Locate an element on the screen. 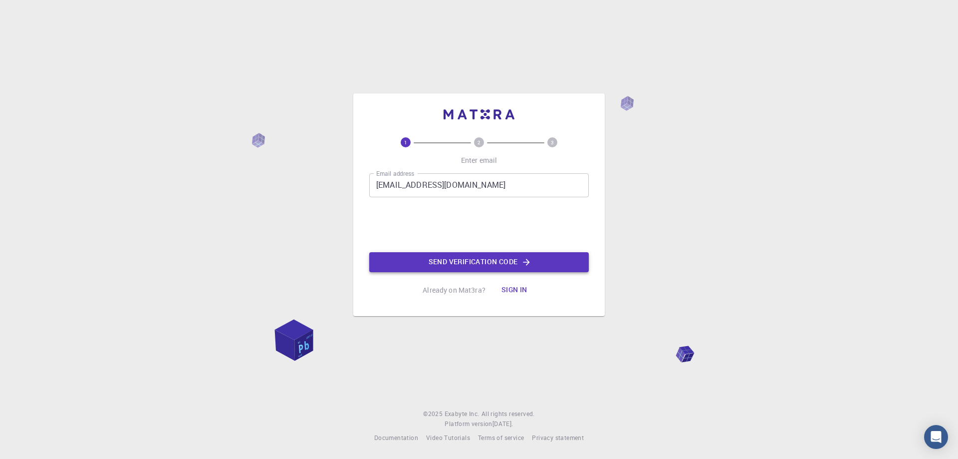  p: Enter email is located at coordinates (479, 160).